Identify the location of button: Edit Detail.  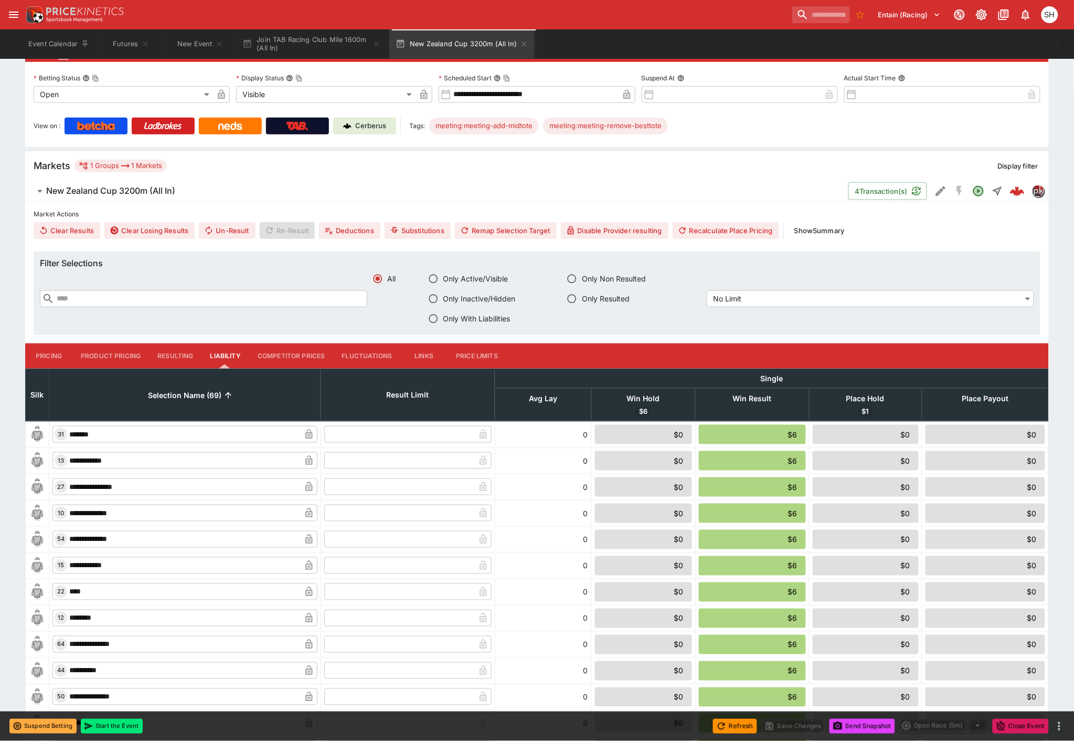
(941, 191).